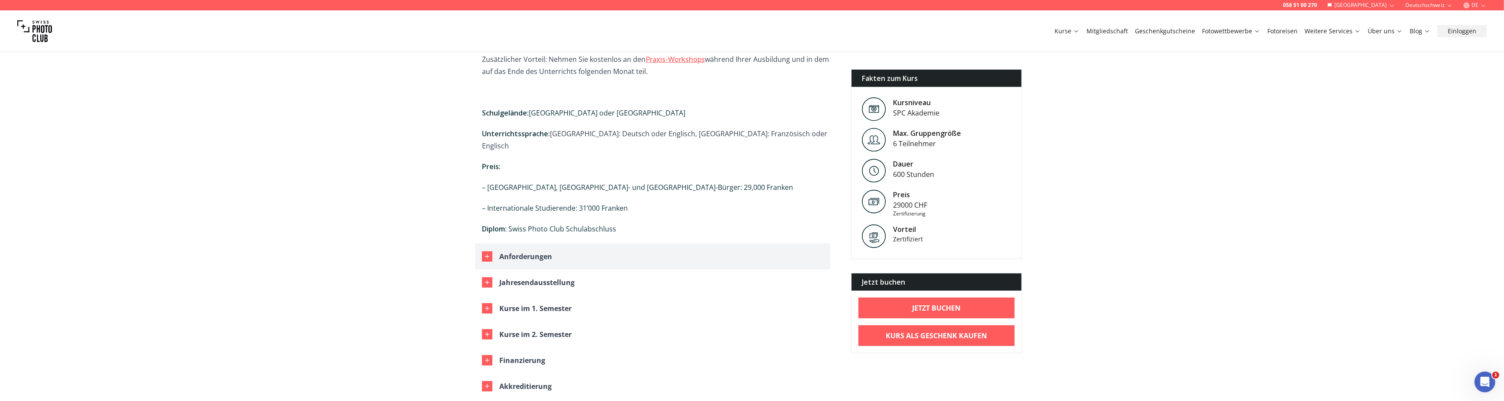 The width and height of the screenshot is (1504, 401). What do you see at coordinates (493, 229) in the screenshot?
I see `strong: Diplom` at bounding box center [493, 229].